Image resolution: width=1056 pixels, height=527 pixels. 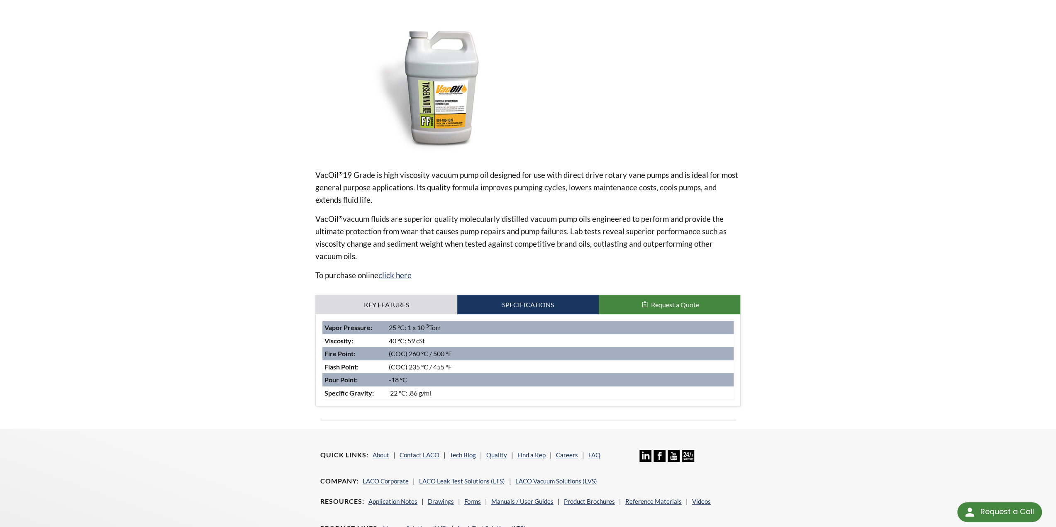 I want to click on a: Product Brochures, so click(x=589, y=502).